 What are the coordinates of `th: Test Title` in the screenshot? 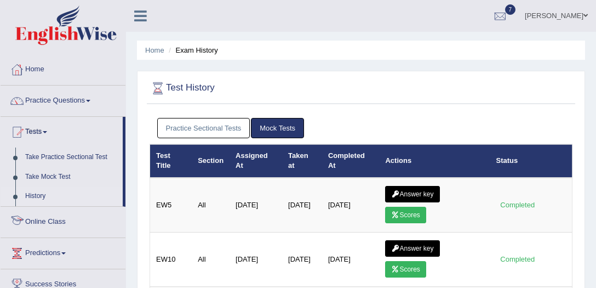 It's located at (171, 161).